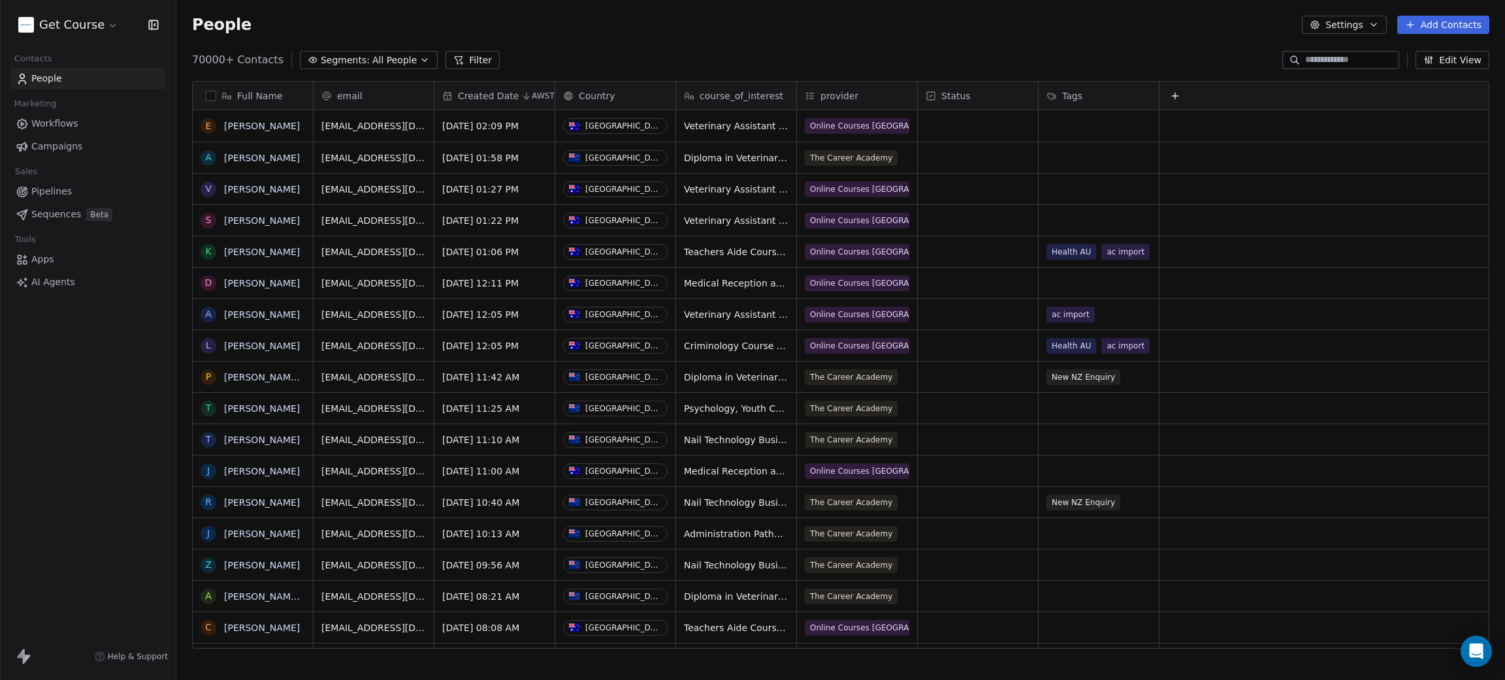 This screenshot has width=1505, height=680. What do you see at coordinates (26, 172) in the screenshot?
I see `span: Sales` at bounding box center [26, 172].